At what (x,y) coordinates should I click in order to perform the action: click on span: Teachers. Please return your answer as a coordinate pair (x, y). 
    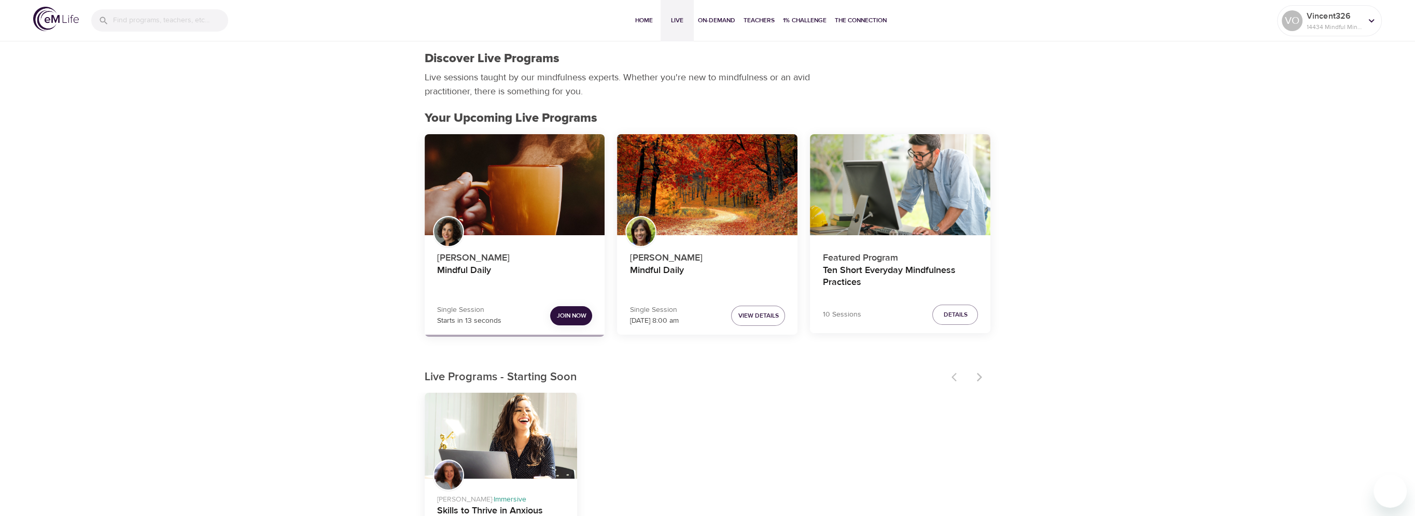
    Looking at the image, I should click on (759, 20).